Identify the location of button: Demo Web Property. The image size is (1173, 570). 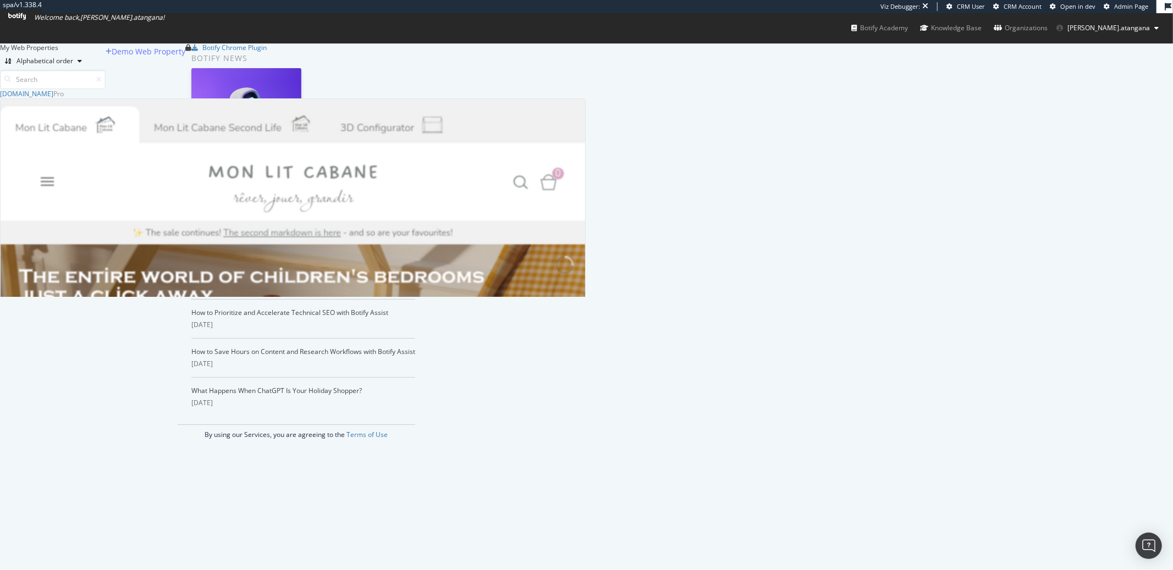
(145, 52).